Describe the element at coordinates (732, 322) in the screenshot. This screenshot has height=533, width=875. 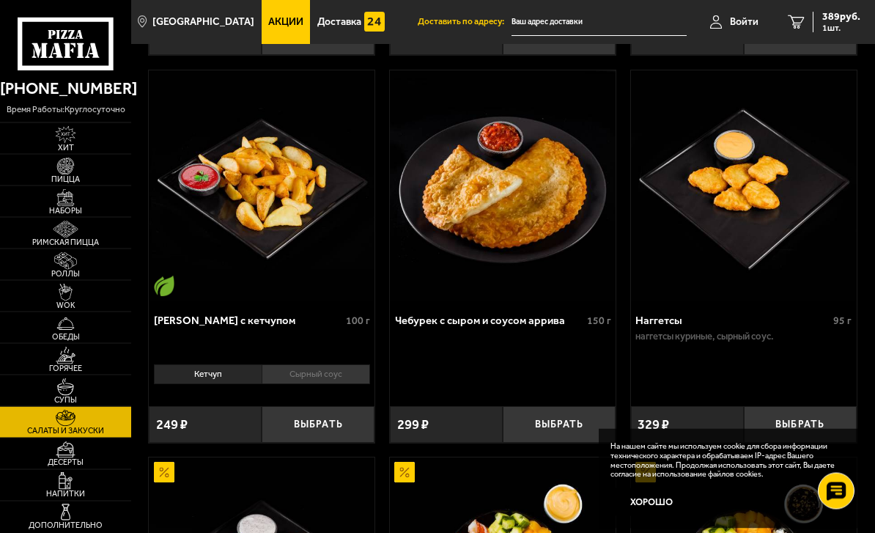
I see `div: Наггетсы` at that location.